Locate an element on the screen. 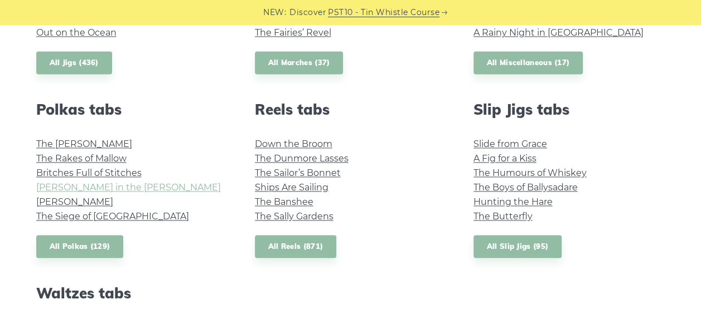 The image size is (701, 314). a: Out on the Ocean is located at coordinates (76, 32).